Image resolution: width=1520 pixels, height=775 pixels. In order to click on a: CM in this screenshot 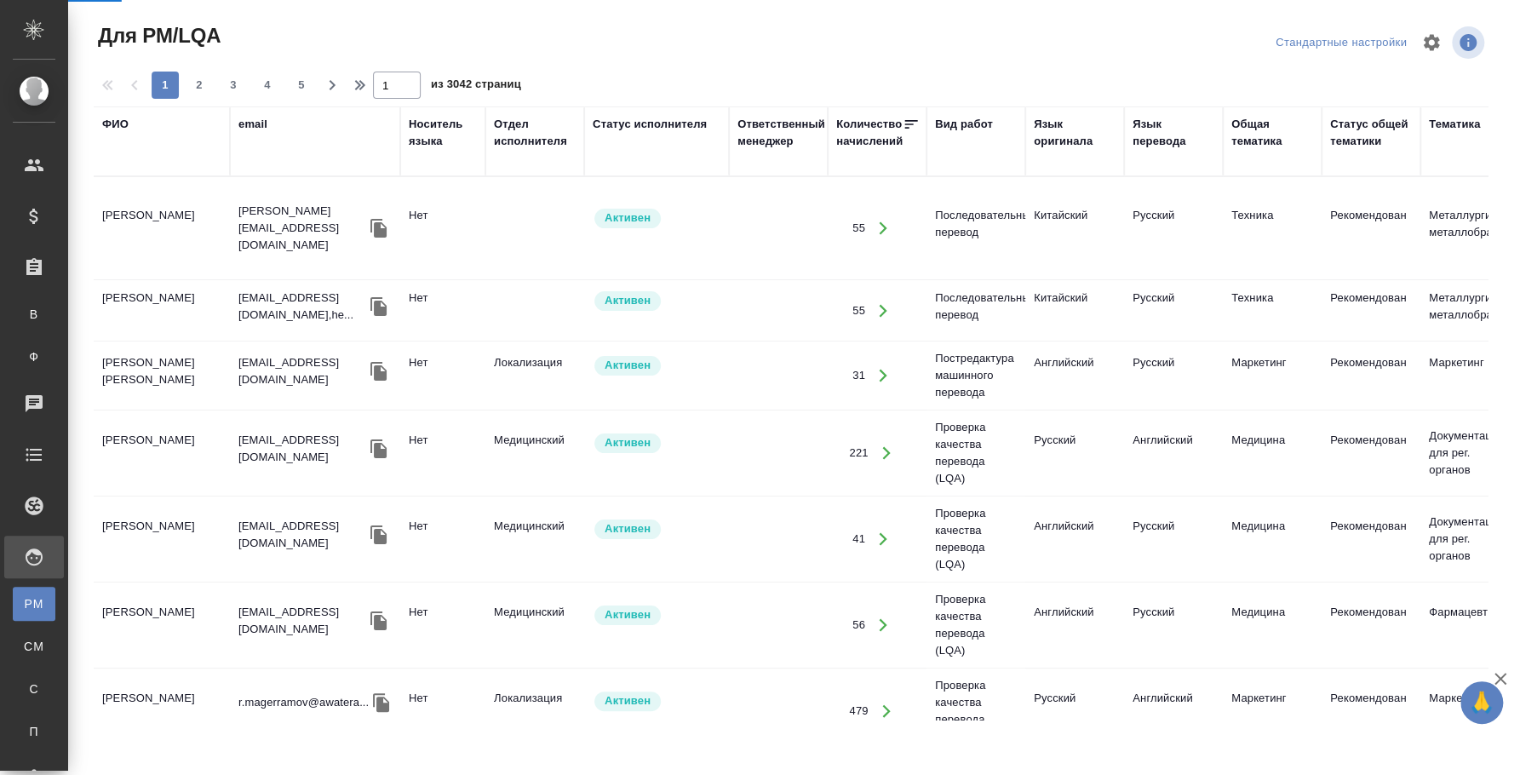, I will do `click(34, 646)`.